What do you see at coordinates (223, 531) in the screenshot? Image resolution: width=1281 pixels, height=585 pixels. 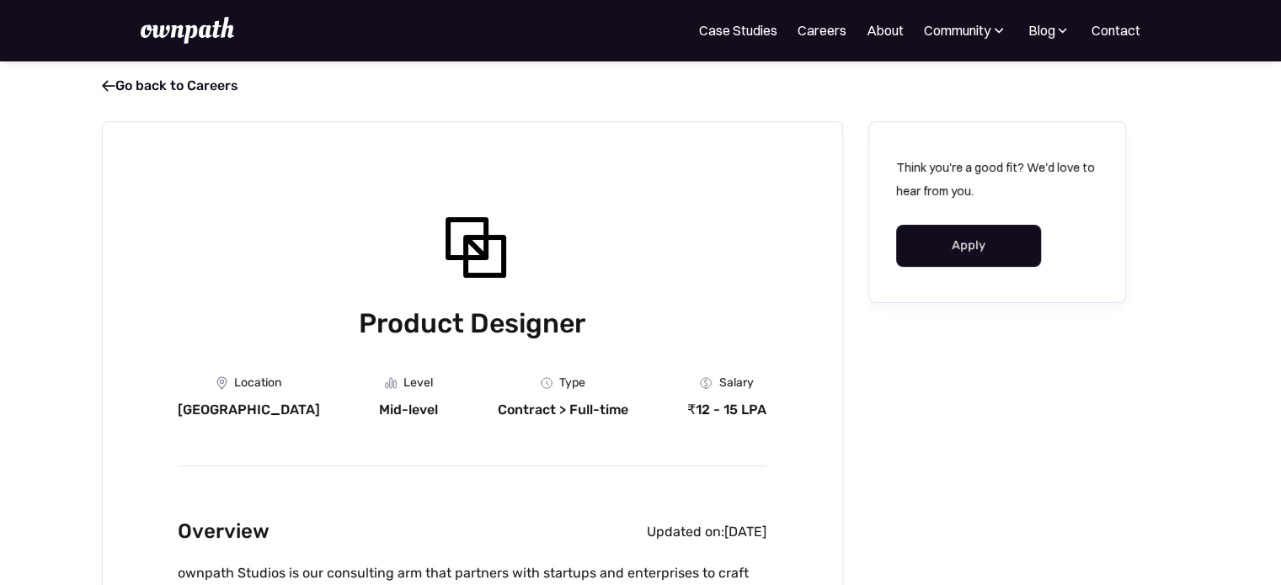 I see `h2: Overview` at bounding box center [223, 531].